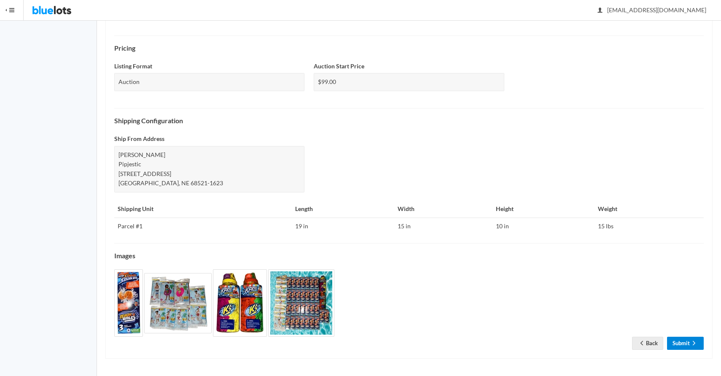  Describe the element at coordinates (544, 226) in the screenshot. I see `td: 10 in` at that location.